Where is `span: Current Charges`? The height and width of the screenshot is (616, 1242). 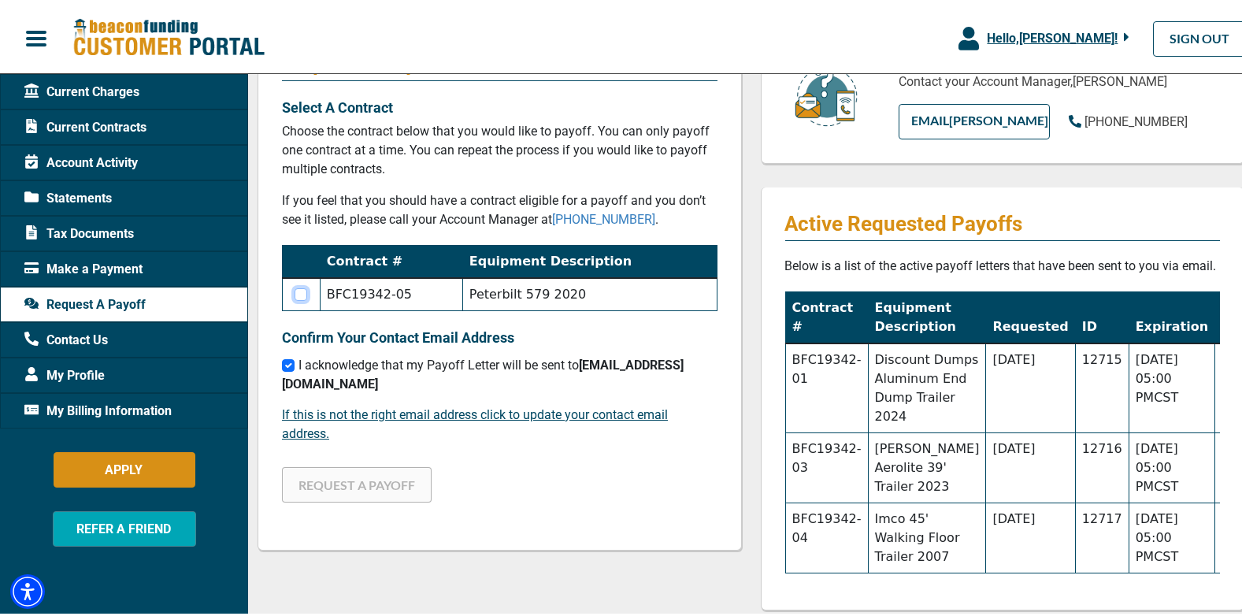
span: Current Charges is located at coordinates (82, 89).